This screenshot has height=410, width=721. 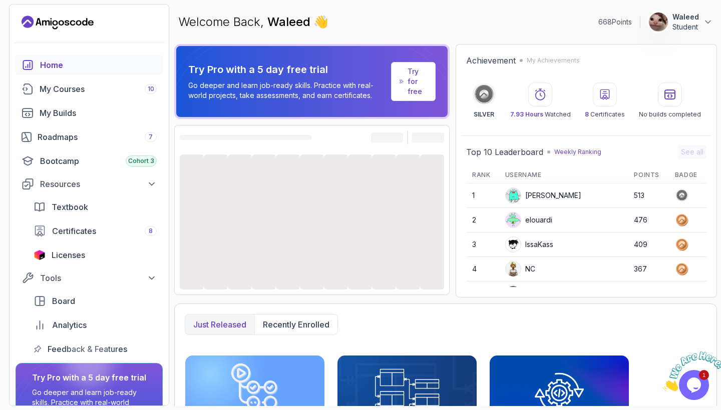 I want to click on span: Textbook, so click(x=70, y=207).